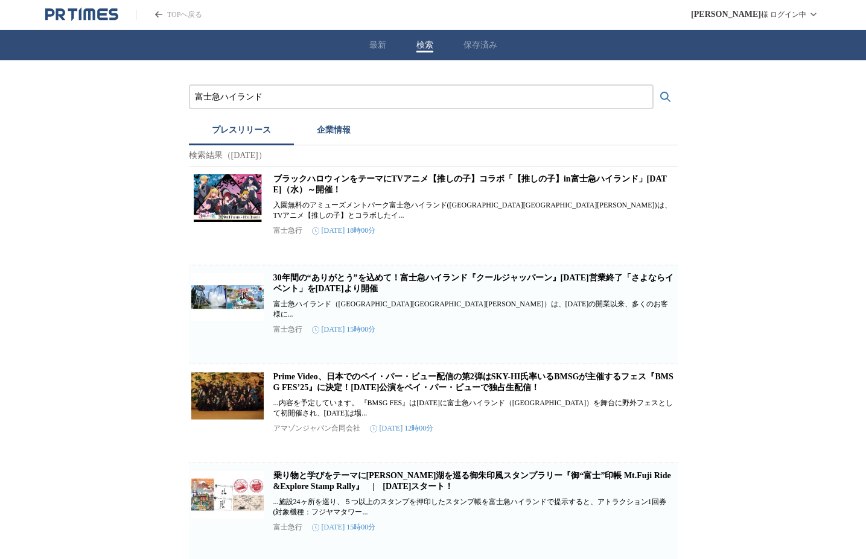 This screenshot has height=559, width=866. What do you see at coordinates (227, 297) in the screenshot?
I see `img: 30年間の“ありがとう”を込めて！富士急ハイランド『クールジャッパーン』10/13(月)営業終了「さよならイベント」を9/13(土)より開催` at bounding box center [227, 297].